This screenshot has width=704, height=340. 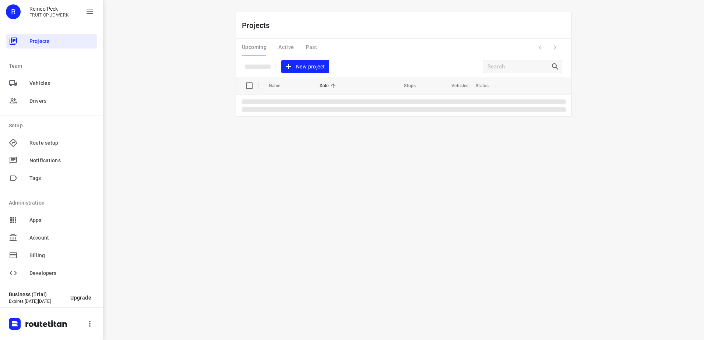 What do you see at coordinates (280, 86) in the screenshot?
I see `span: Name` at bounding box center [280, 86].